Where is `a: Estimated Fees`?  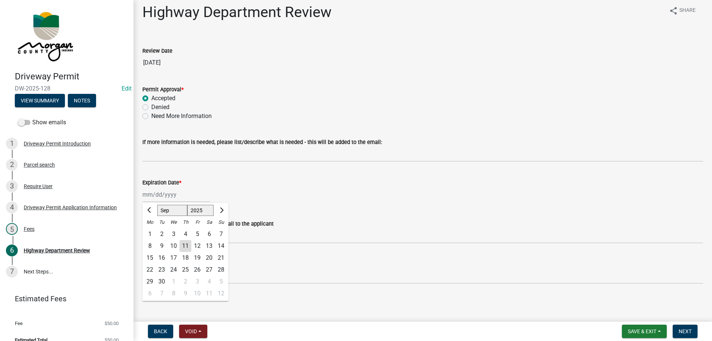 a: Estimated Fees is located at coordinates (64, 298).